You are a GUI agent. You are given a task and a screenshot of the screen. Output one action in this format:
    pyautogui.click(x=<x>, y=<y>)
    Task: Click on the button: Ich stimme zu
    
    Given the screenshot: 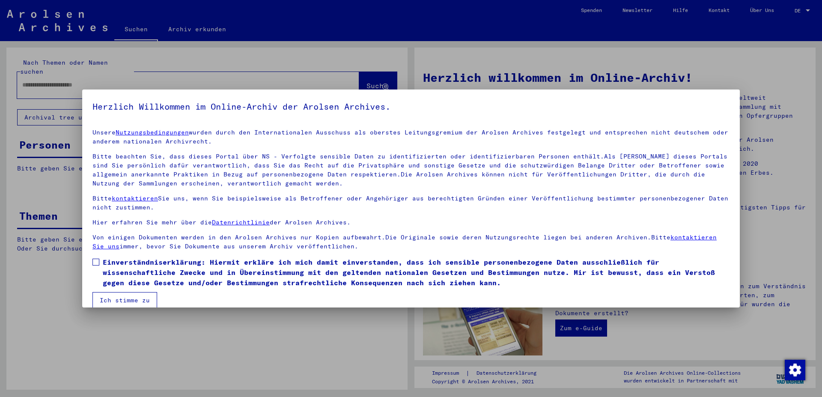 What is the action you would take?
    pyautogui.click(x=125, y=300)
    